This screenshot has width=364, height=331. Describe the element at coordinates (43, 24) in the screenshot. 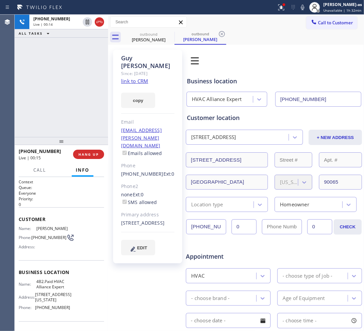

I see `span: Live | 00:14` at that location.